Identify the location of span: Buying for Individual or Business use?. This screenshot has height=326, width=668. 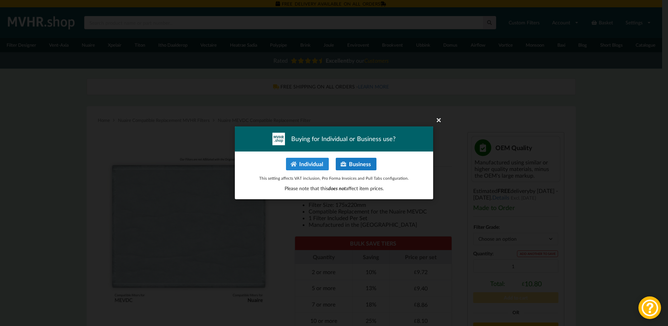
(343, 139).